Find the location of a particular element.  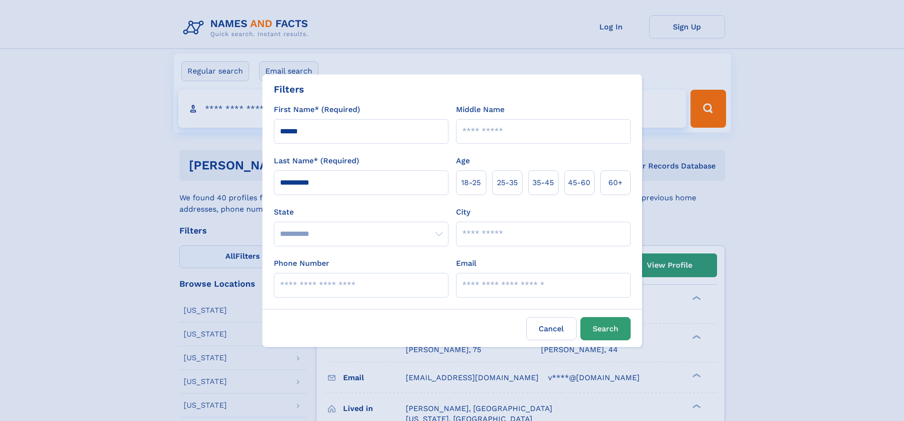

label: Age is located at coordinates (463, 161).